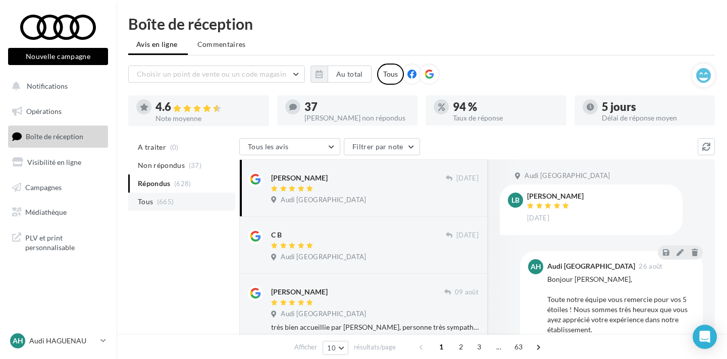  Describe the element at coordinates (375, 347) in the screenshot. I see `span: résultats/page` at that location.